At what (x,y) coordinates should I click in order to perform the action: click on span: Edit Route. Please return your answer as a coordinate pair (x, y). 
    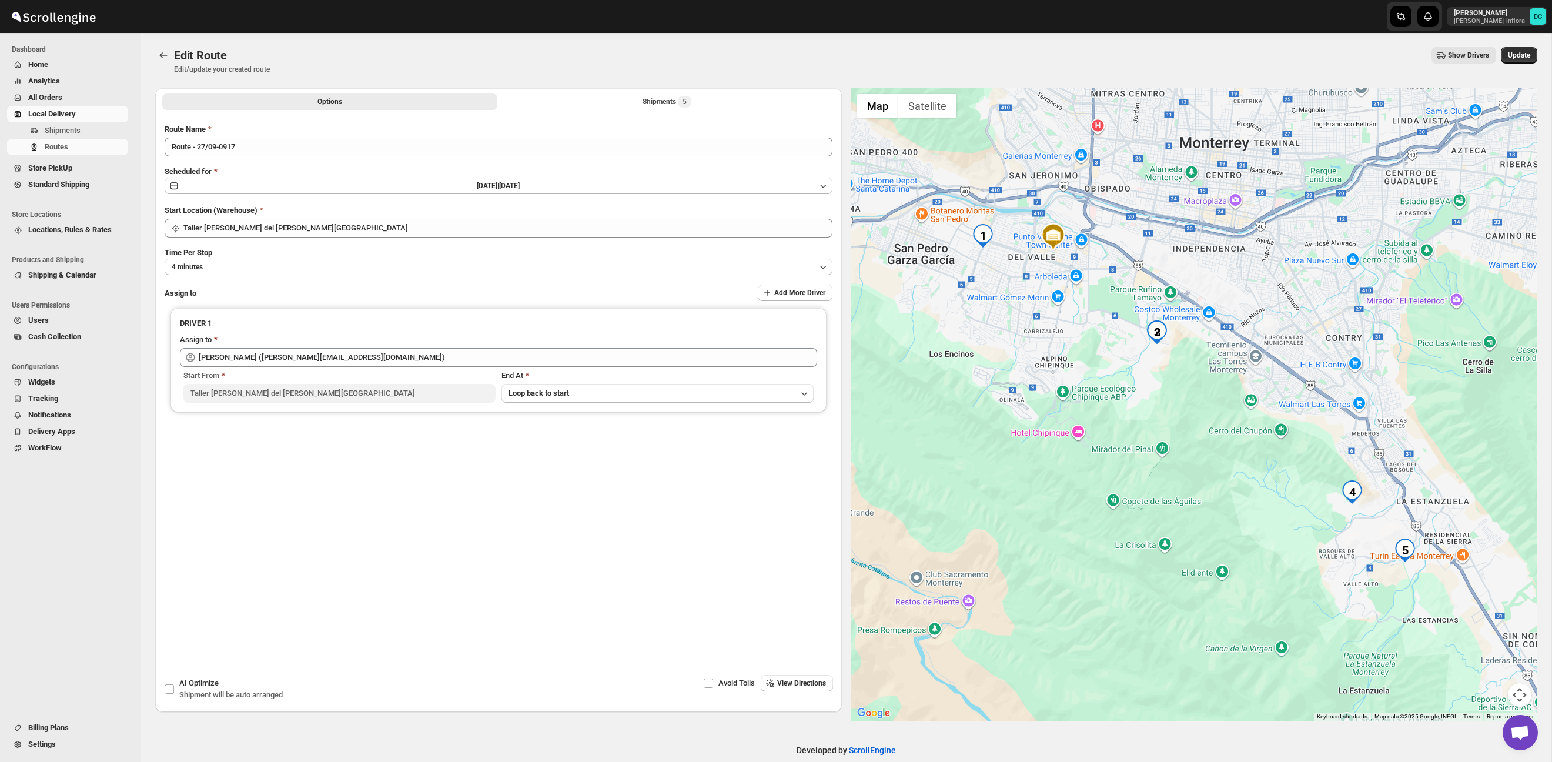
    Looking at the image, I should click on (201, 55).